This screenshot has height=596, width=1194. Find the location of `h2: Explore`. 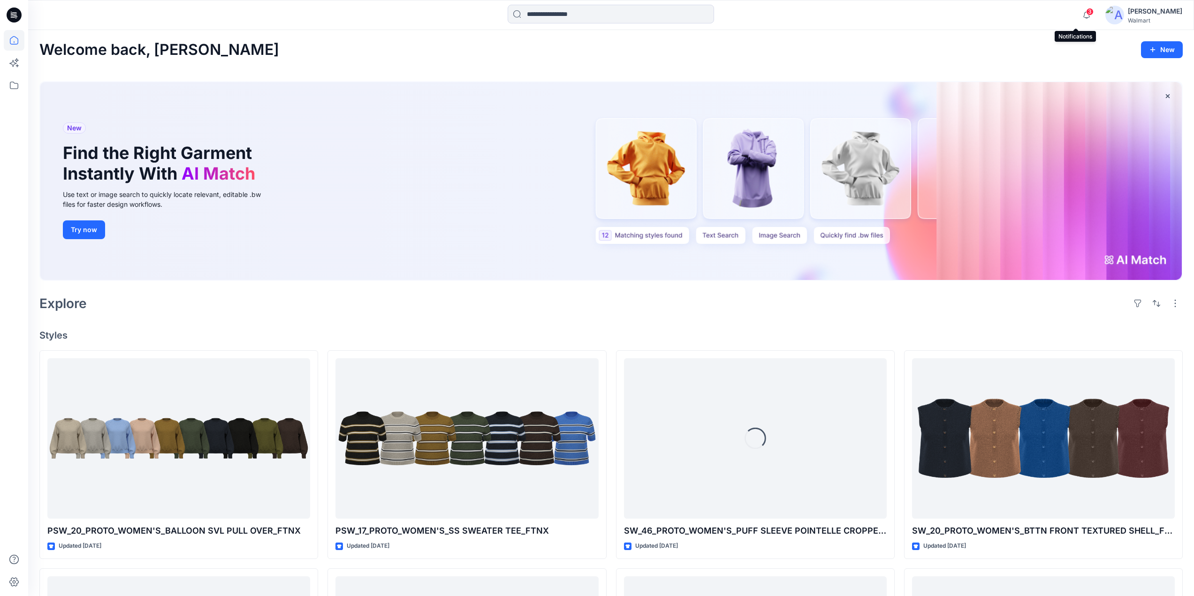

h2: Explore is located at coordinates (63, 304).